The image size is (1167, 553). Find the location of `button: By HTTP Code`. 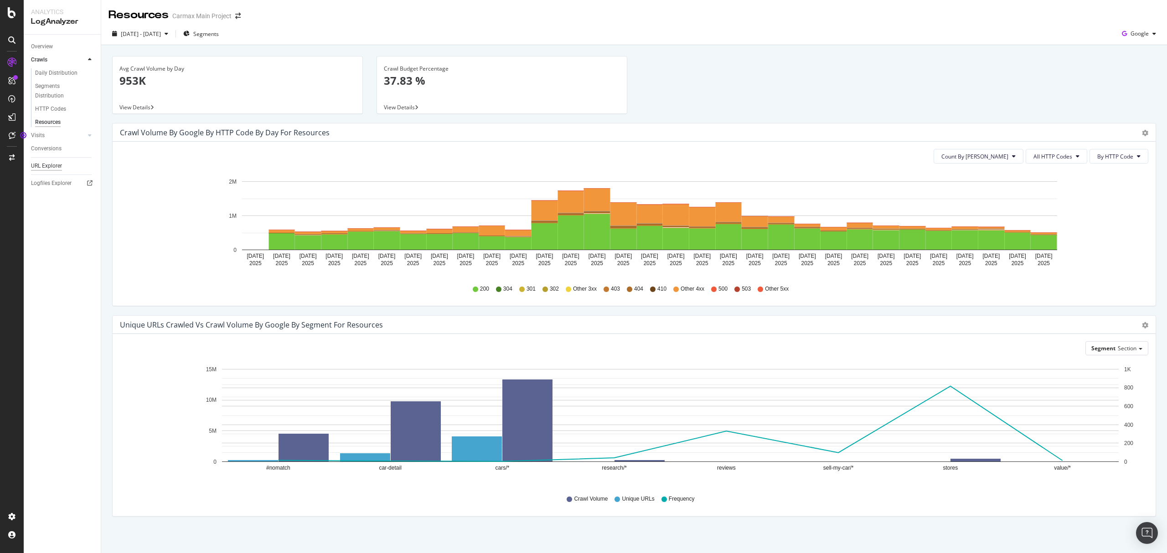

button: By HTTP Code is located at coordinates (1119, 156).